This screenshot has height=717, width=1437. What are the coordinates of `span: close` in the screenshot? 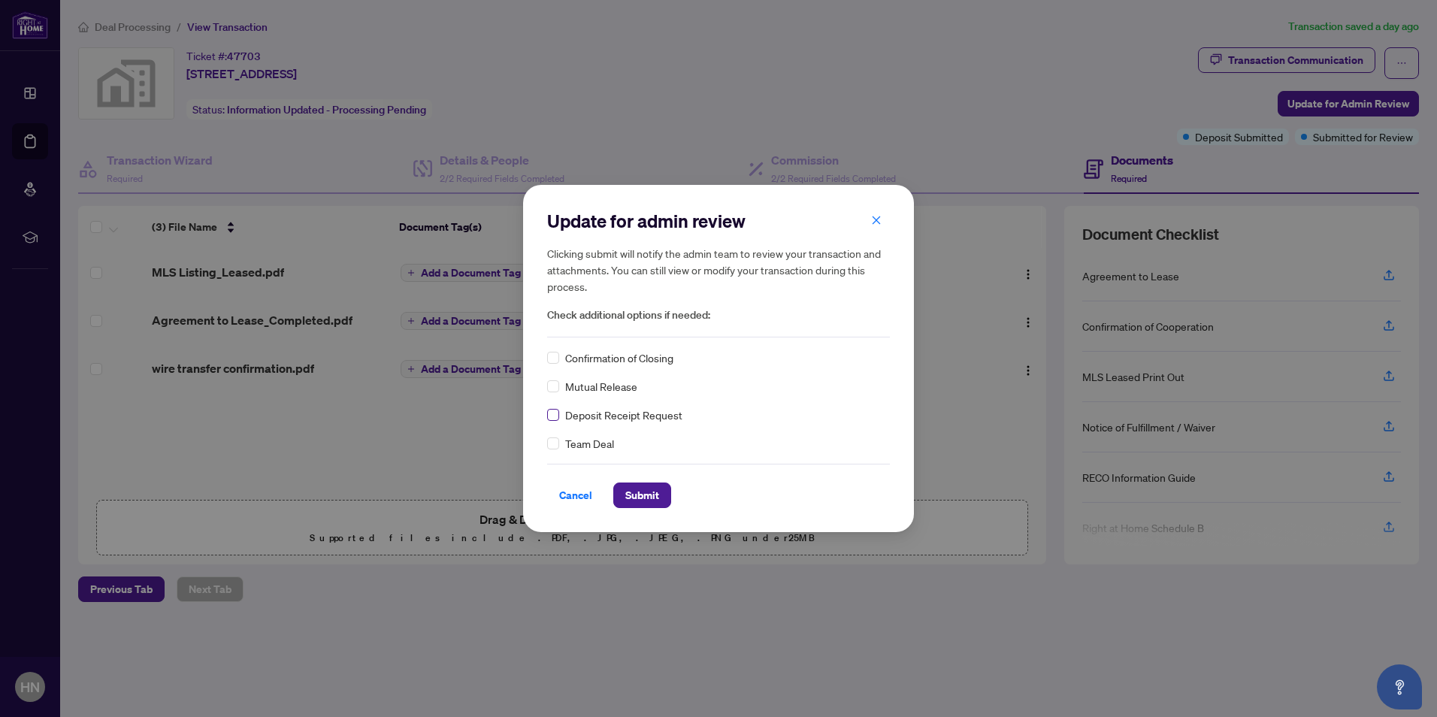 It's located at (877, 220).